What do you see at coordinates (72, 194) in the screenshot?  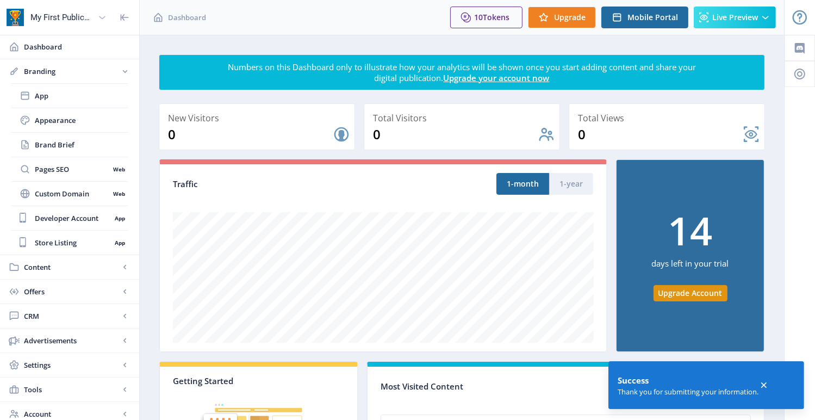 I see `span: Custom Domain` at bounding box center [72, 194].